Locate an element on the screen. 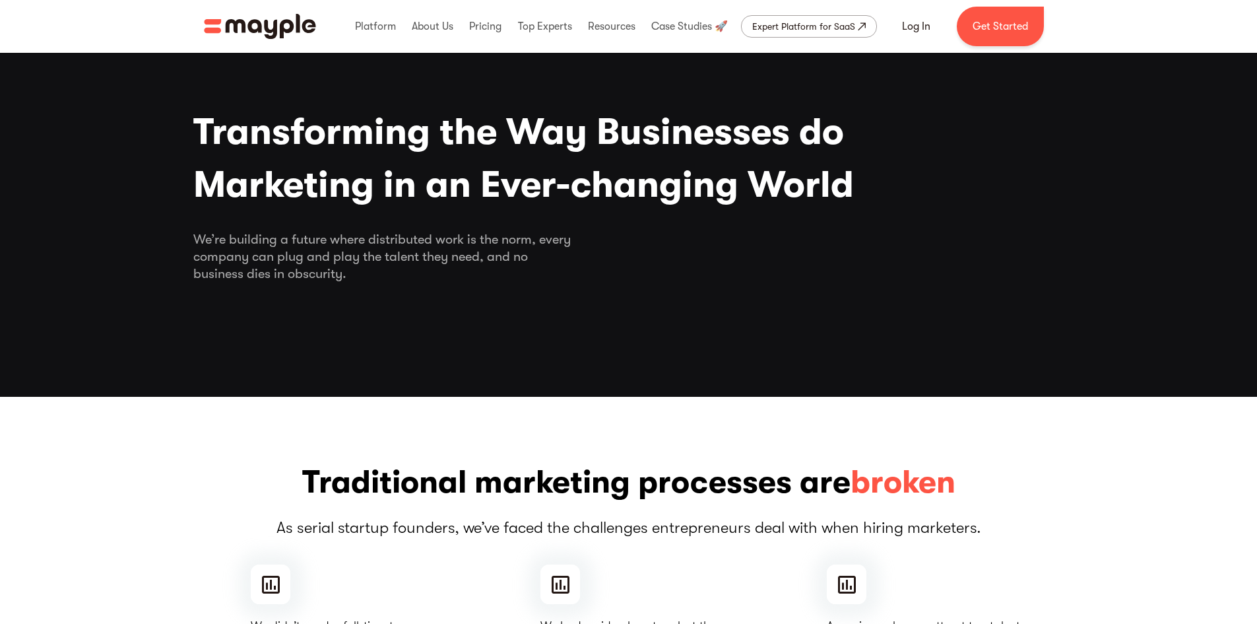 The image size is (1257, 624). span: company can plug and play the talent they need, and no is located at coordinates (629, 257).